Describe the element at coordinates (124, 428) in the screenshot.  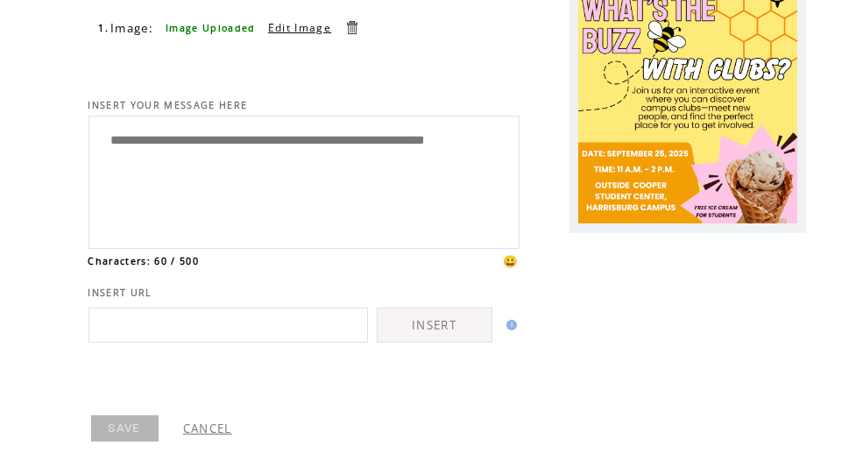
I see `a: SAVE` at that location.